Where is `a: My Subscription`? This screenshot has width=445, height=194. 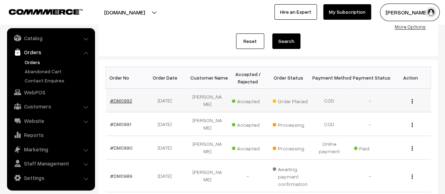
a: My Subscription is located at coordinates (347, 12).